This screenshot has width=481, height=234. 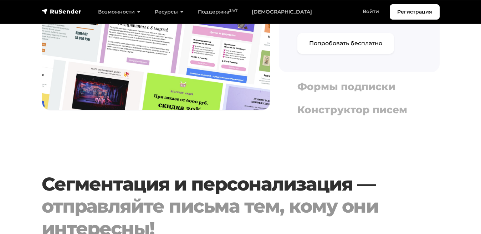 I want to click on h4: Формы подписки, so click(x=359, y=87).